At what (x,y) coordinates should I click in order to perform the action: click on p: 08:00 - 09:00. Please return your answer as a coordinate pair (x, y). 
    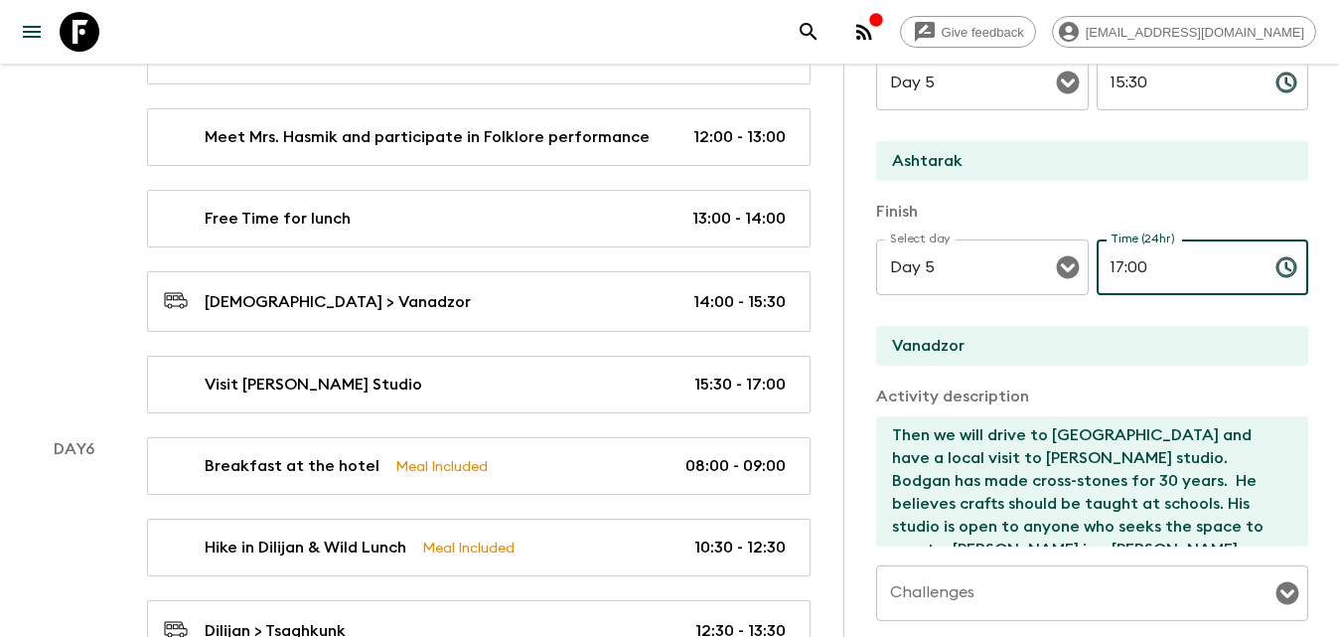
    Looking at the image, I should click on (735, 466).